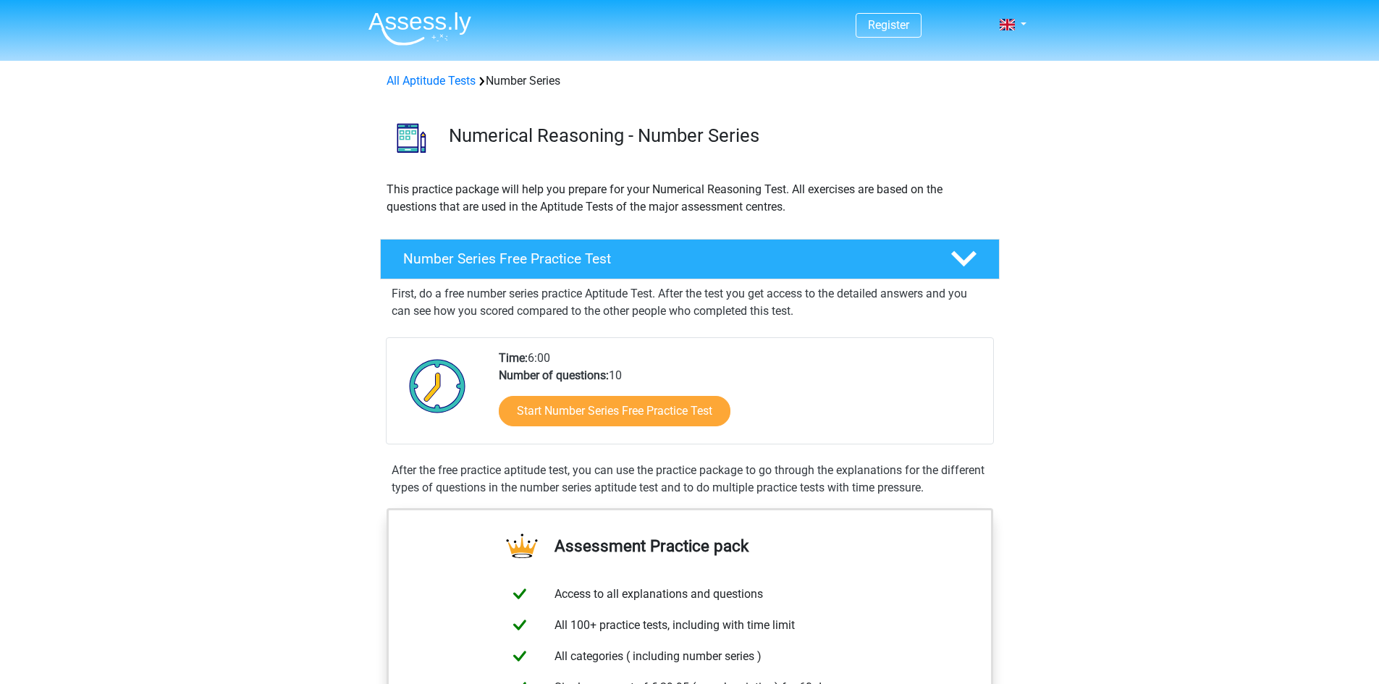 The width and height of the screenshot is (1379, 684). What do you see at coordinates (665, 259) in the screenshot?
I see `h4: Number Series Free Practice Test` at bounding box center [665, 259].